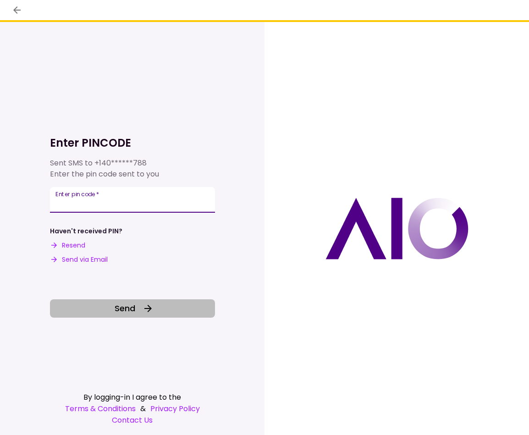 The height and width of the screenshot is (435, 529). What do you see at coordinates (67, 245) in the screenshot?
I see `button: Resend` at bounding box center [67, 245].